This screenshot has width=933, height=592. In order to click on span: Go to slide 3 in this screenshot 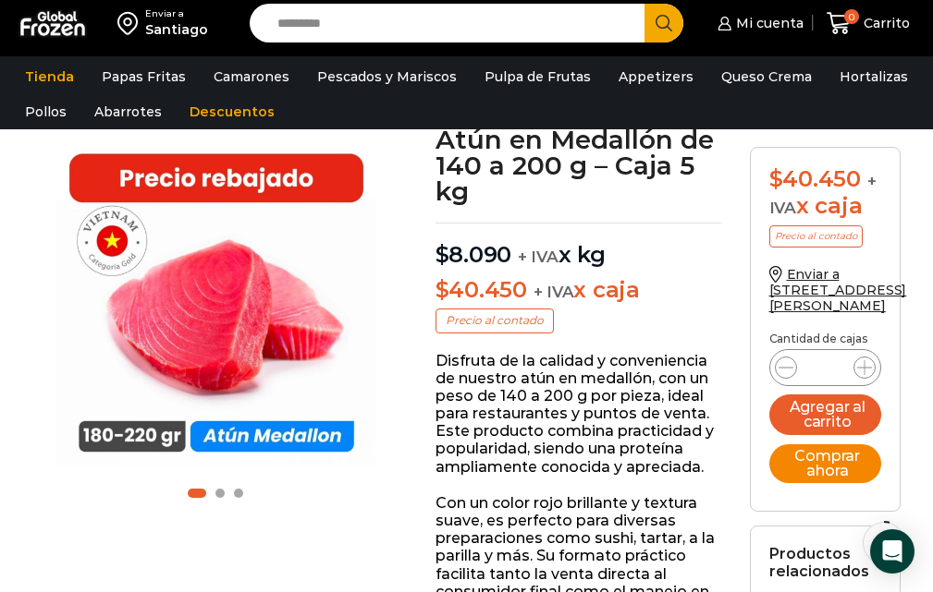, I will do `click(238, 494)`.